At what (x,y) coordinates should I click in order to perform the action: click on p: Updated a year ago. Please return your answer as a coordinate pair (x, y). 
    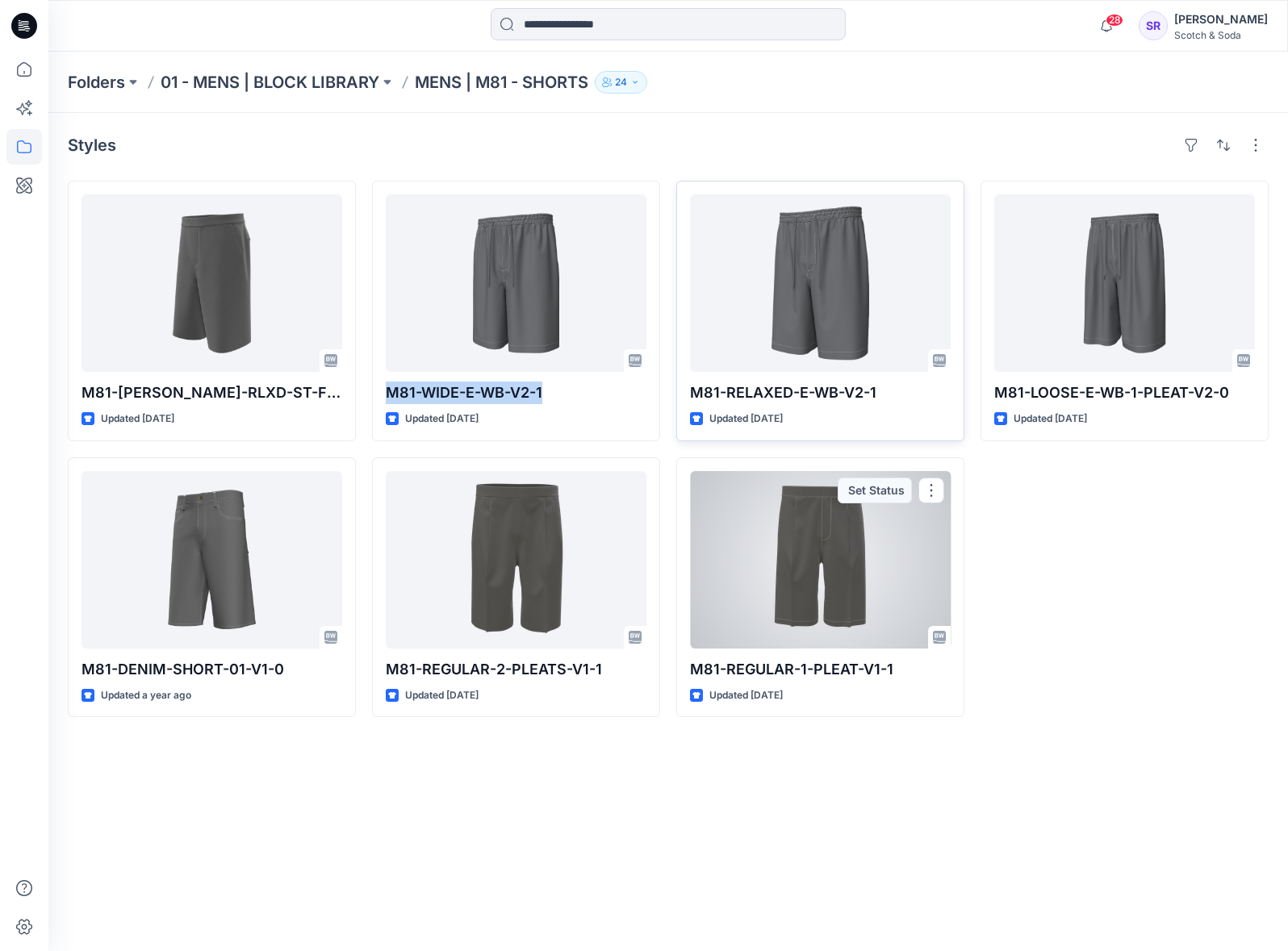
    Looking at the image, I should click on (146, 696).